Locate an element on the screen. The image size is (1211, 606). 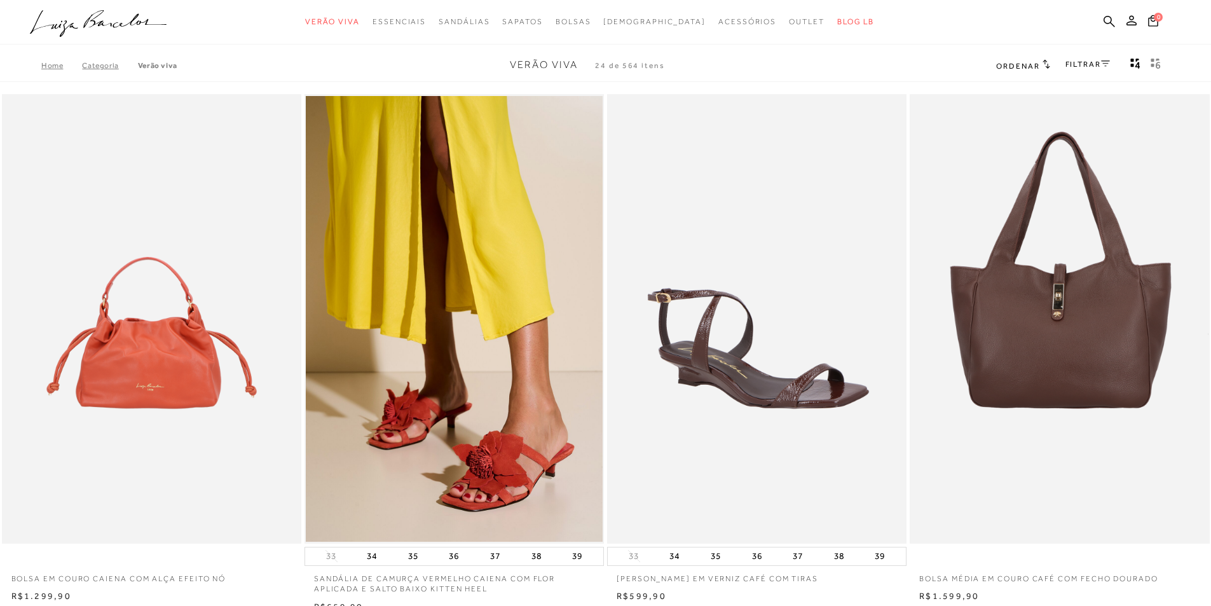
a: SANDÁLIA DE CAMURÇA VERMELHO CAIENA COM FLOR APLICADA E SALTO BAIXO KITTEN HEEL is located at coordinates (454, 581).